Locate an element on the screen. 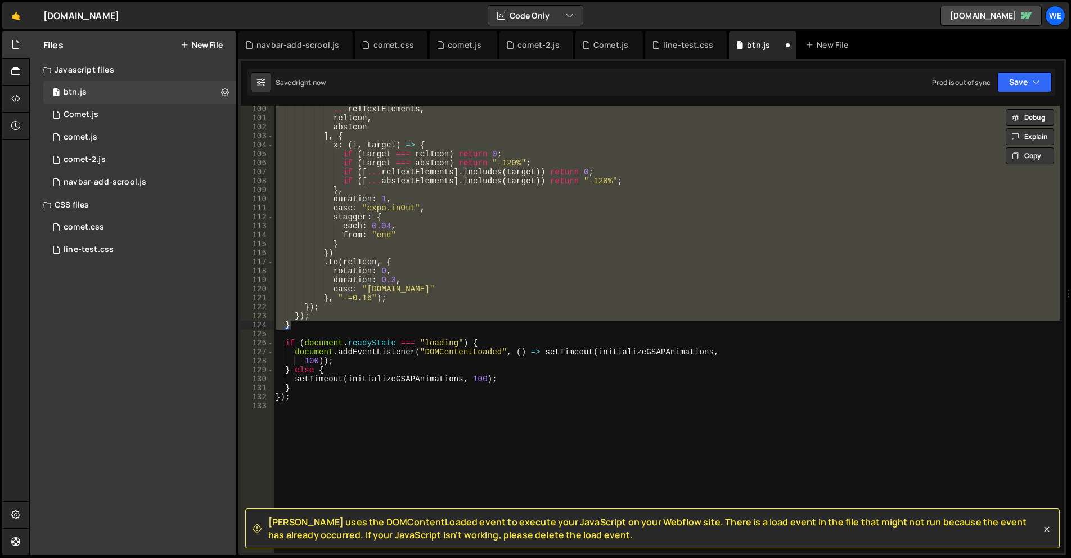 This screenshot has height=558, width=1071. div: 109 is located at coordinates (257, 190).